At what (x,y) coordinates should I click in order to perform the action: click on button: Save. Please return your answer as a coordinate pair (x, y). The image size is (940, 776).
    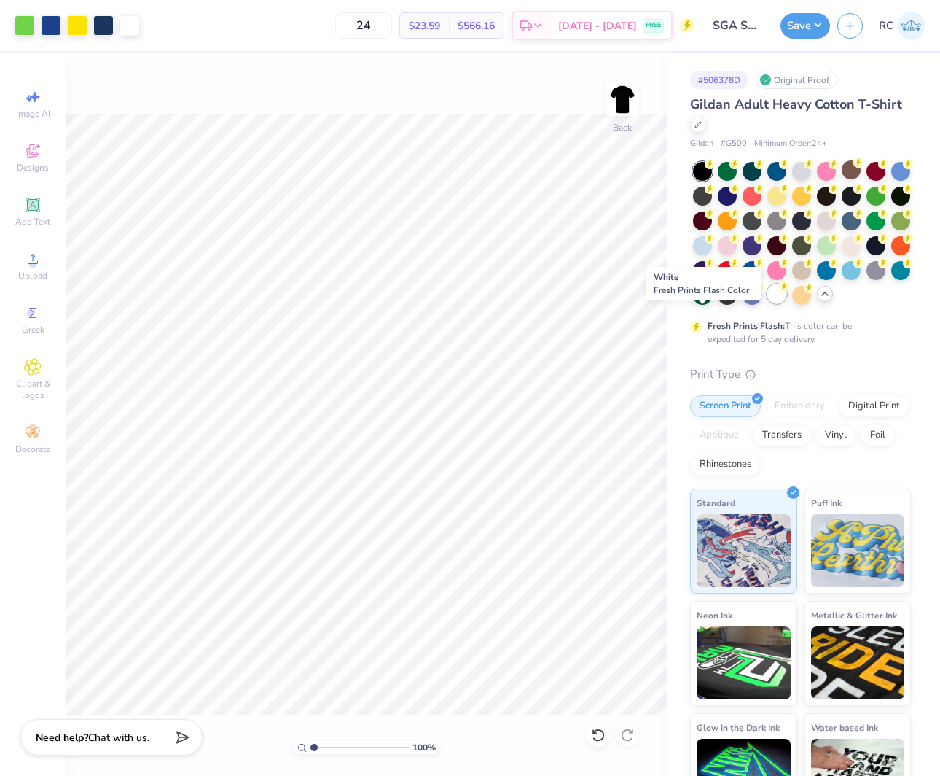
    Looking at the image, I should click on (805, 26).